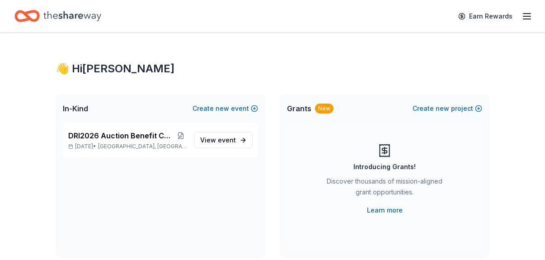 The image size is (545, 260). Describe the element at coordinates (448, 109) in the screenshot. I see `button: Createnewproject` at that location.